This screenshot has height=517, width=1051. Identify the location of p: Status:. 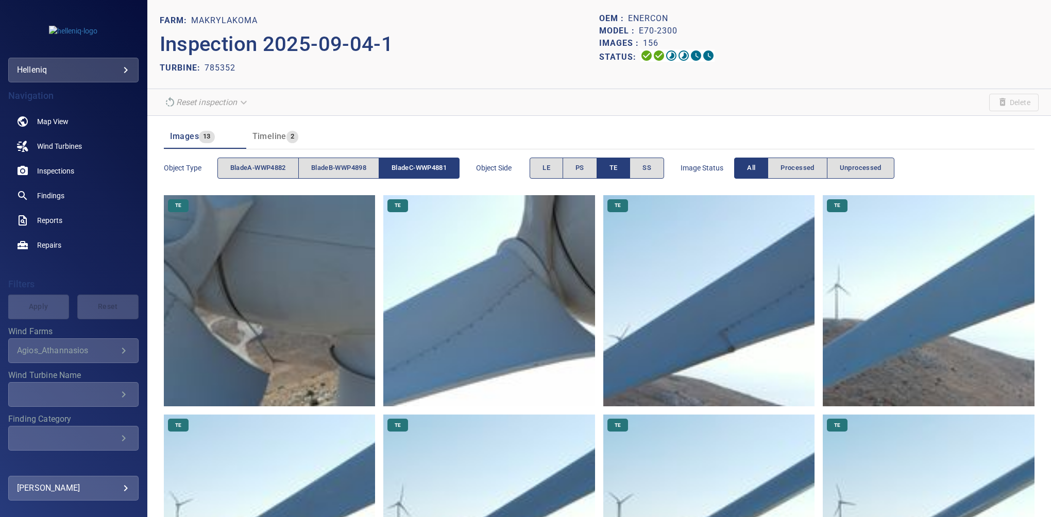
(620, 57).